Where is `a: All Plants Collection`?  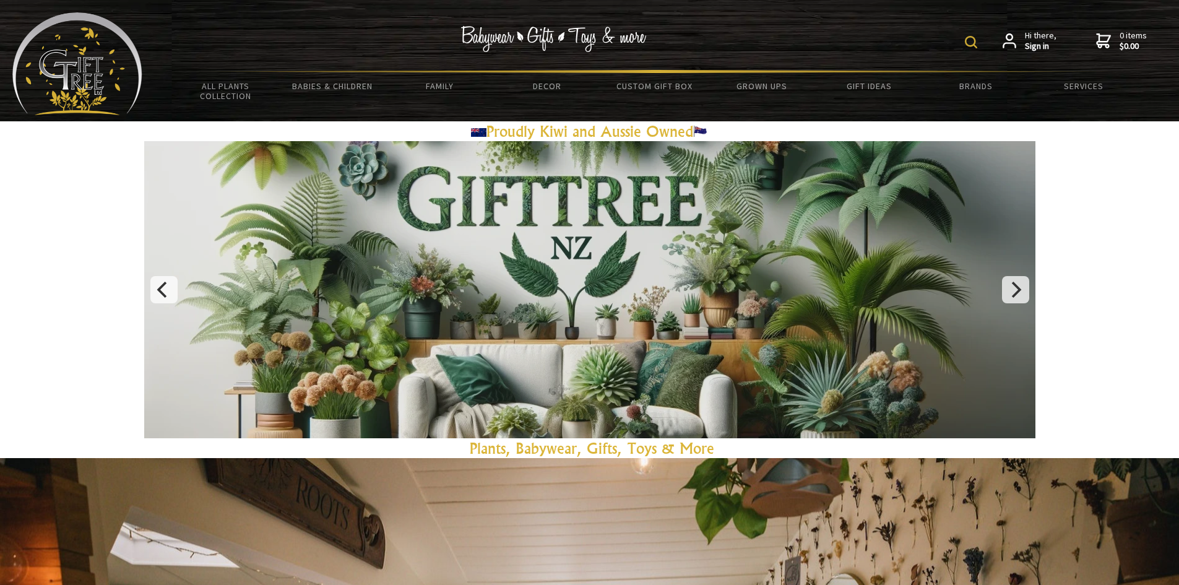
a: All Plants Collection is located at coordinates (225, 91).